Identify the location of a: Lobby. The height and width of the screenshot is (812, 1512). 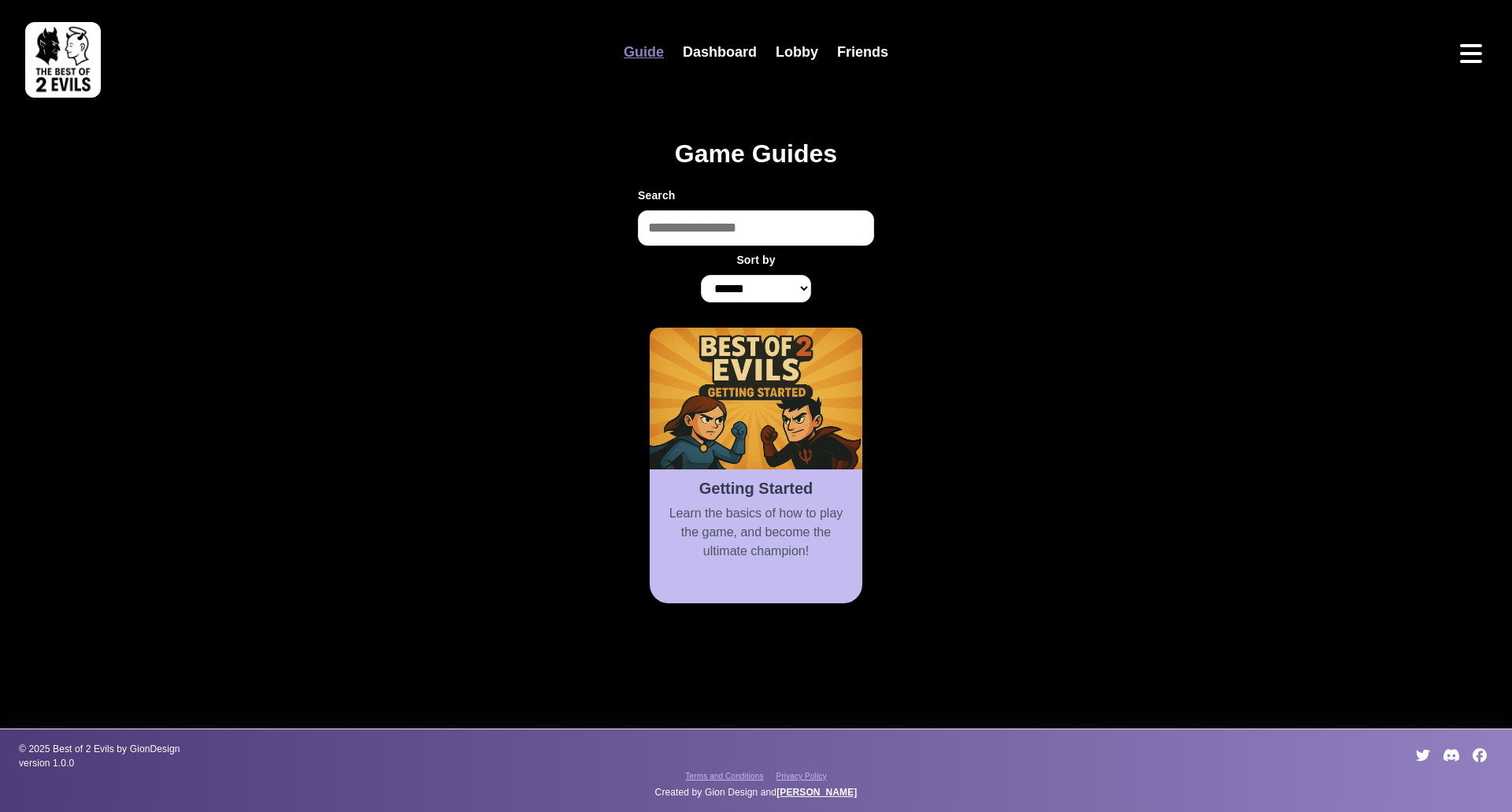
(797, 52).